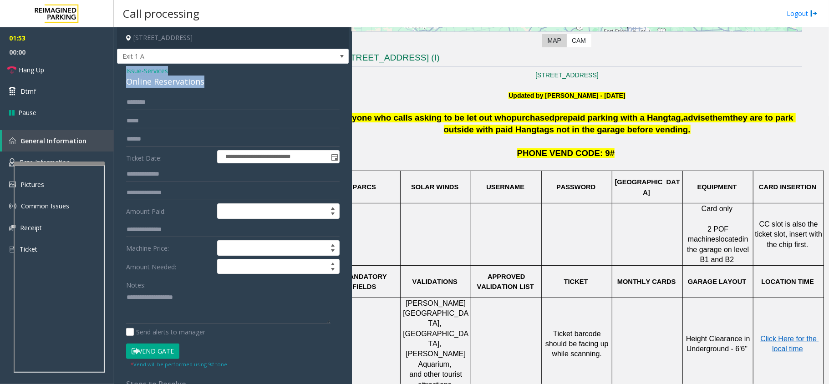  What do you see at coordinates (169, 157) in the screenshot?
I see `label: Ticket Date:` at bounding box center [169, 157].